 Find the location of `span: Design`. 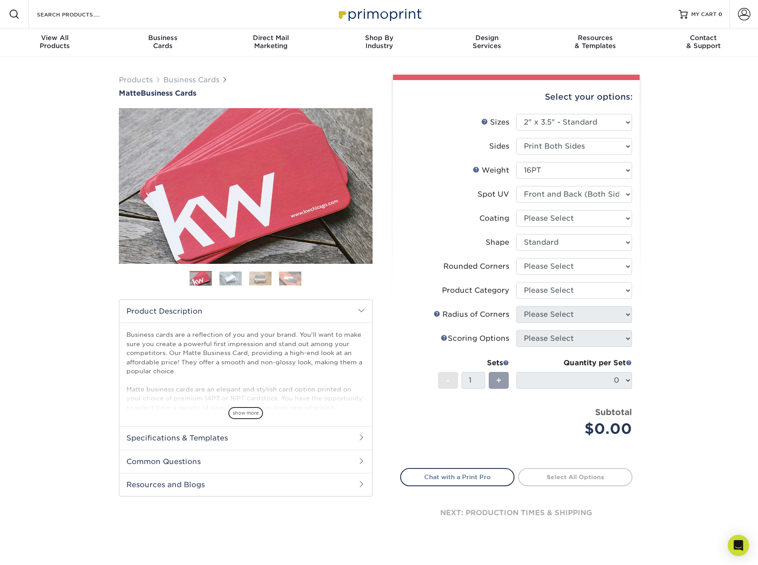

span: Design is located at coordinates (487, 38).